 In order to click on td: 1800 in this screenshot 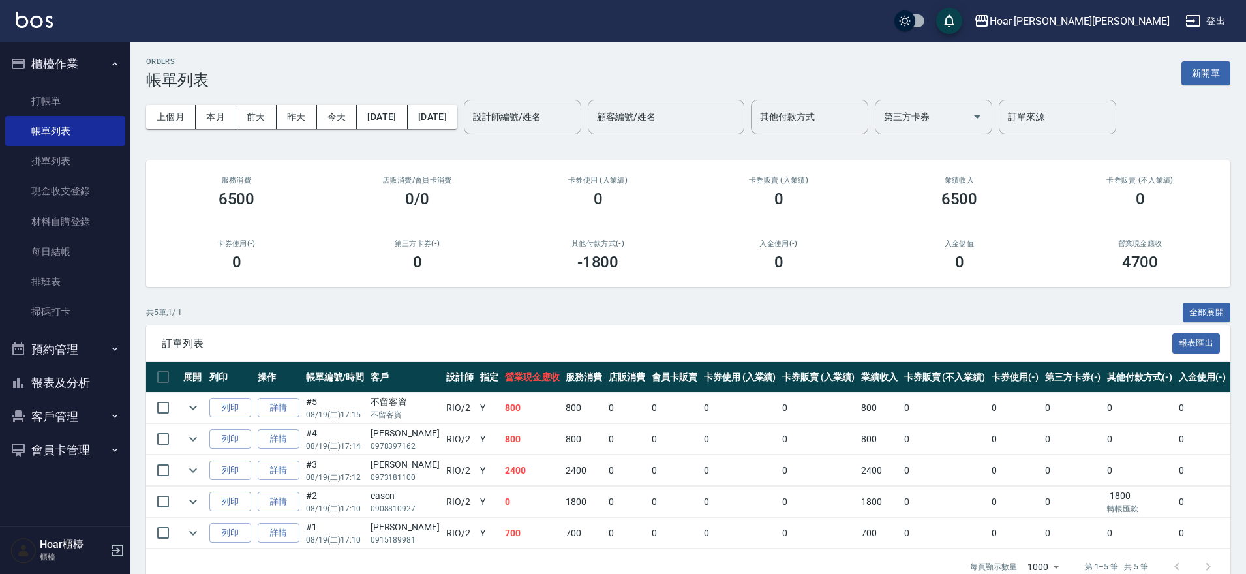, I will do `click(584, 502)`.